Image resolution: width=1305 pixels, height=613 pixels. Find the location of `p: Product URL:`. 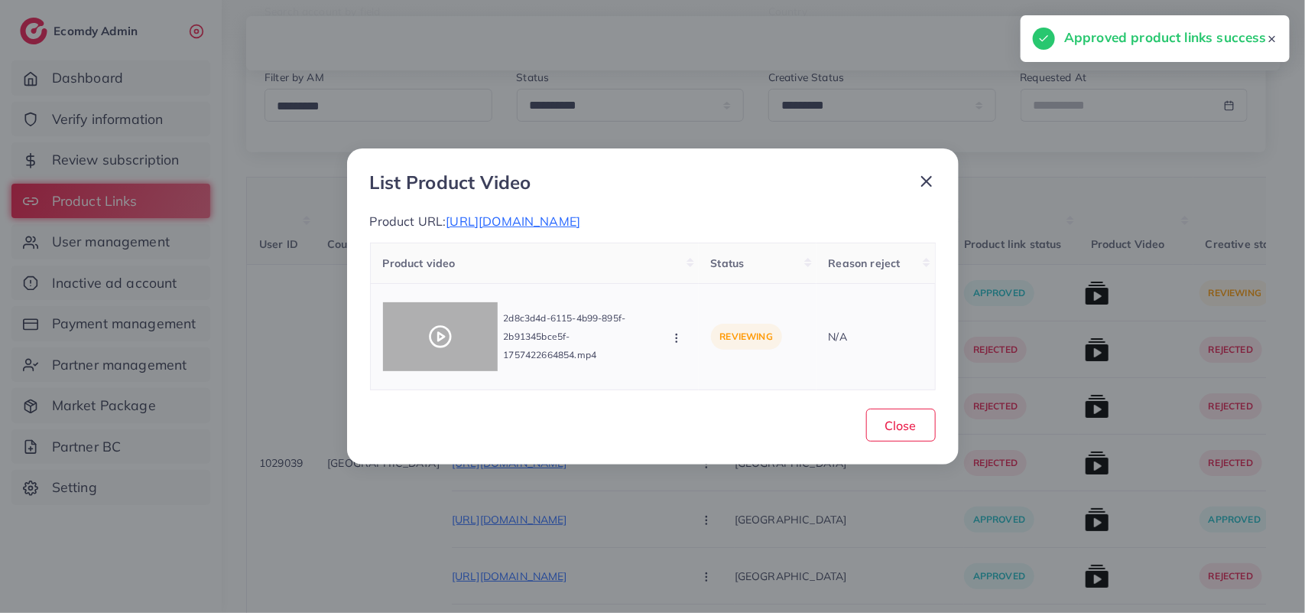

p: Product URL: is located at coordinates (653, 221).